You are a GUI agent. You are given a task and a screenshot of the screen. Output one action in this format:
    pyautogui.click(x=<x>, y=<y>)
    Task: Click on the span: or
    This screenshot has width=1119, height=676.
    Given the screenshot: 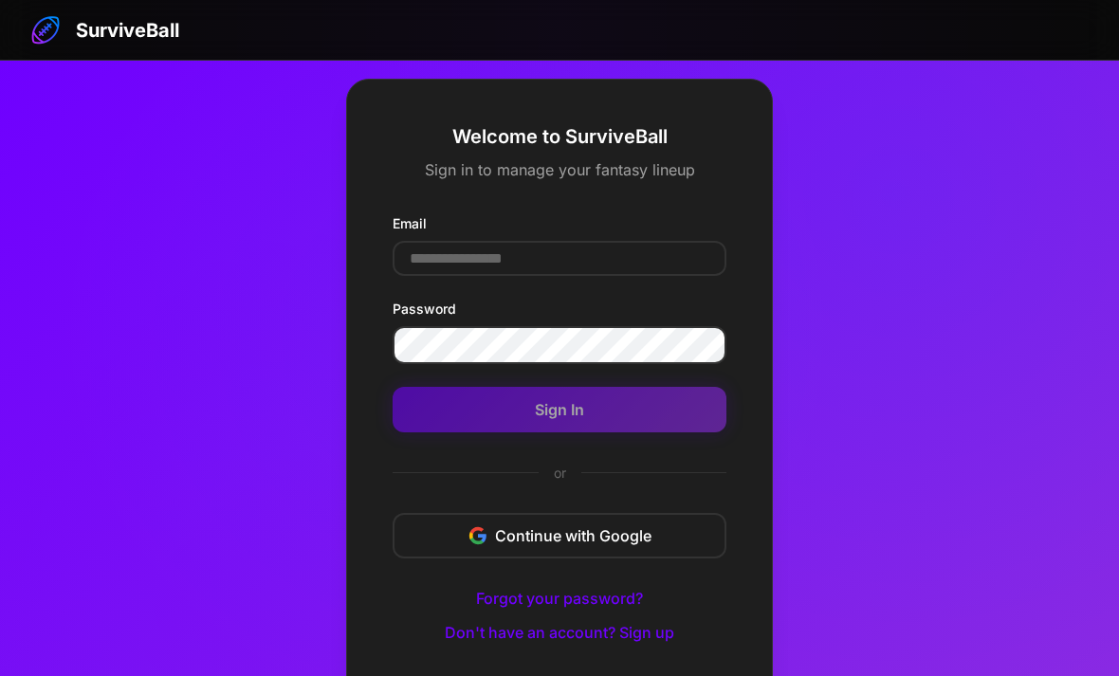 What is the action you would take?
    pyautogui.click(x=560, y=472)
    